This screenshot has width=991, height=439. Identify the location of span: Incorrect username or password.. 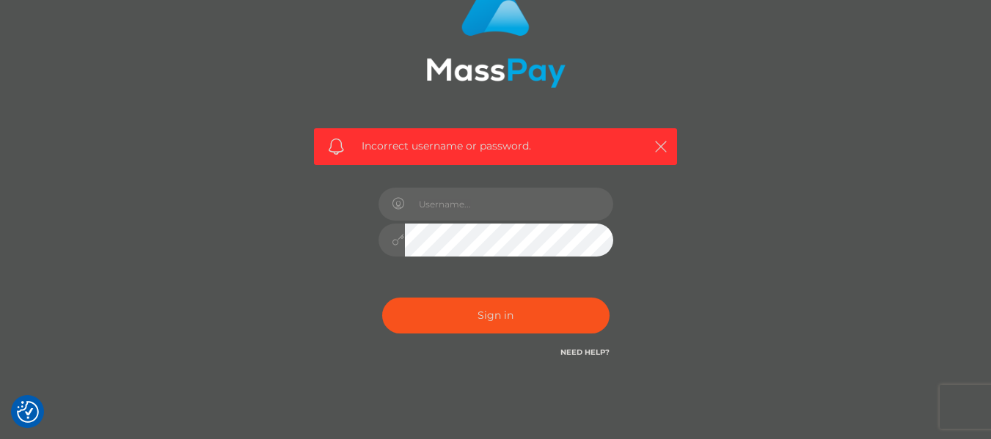
(495, 146).